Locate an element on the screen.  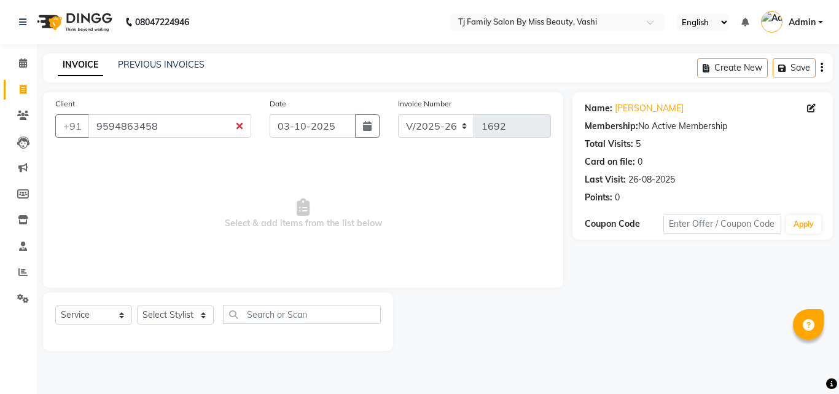
input: Enter Offer / Coupon Code is located at coordinates (722, 224).